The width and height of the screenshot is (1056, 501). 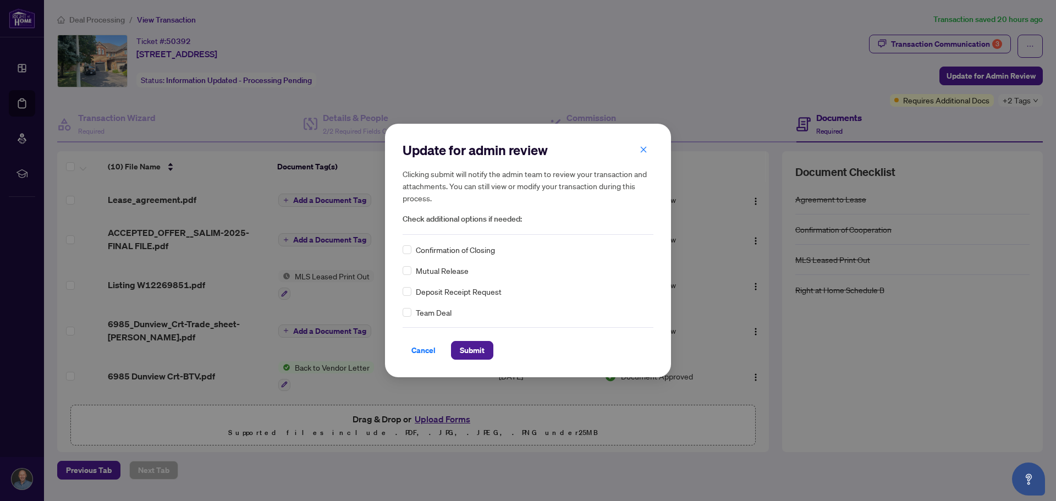 I want to click on h2: Update for admin review, so click(x=528, y=150).